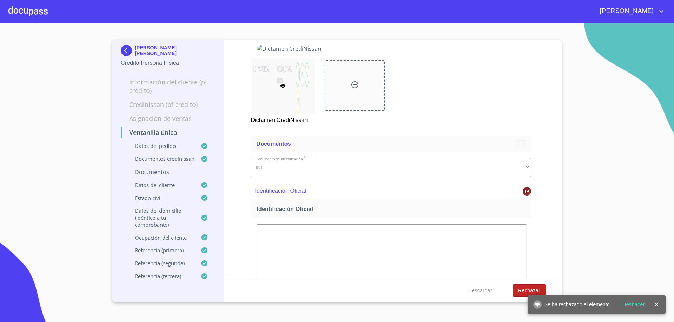  Describe the element at coordinates (161, 238) in the screenshot. I see `p: Ocupación del Cliente` at that location.